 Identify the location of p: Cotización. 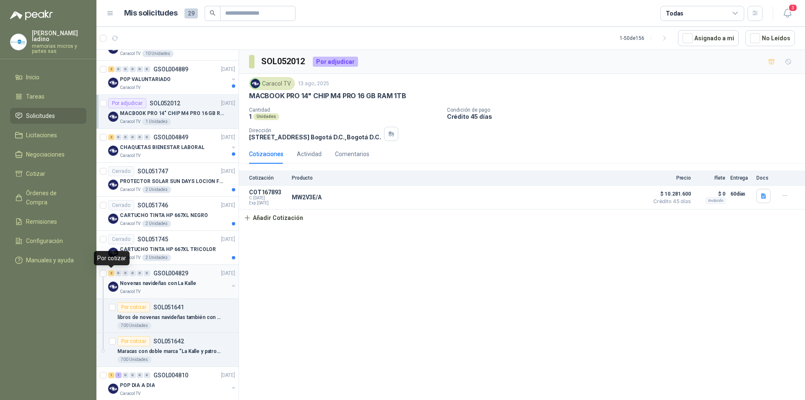
(268, 178).